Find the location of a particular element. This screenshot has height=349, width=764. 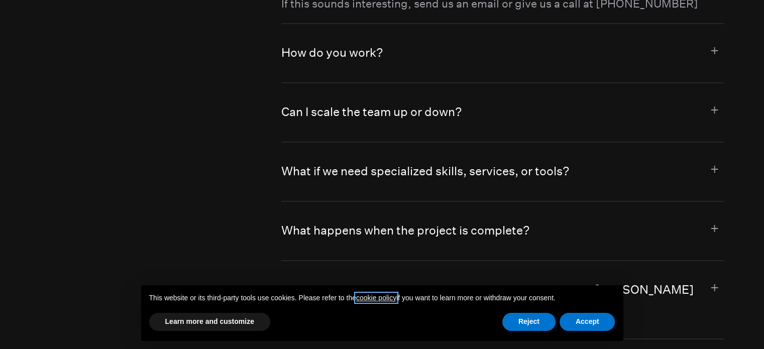

button: Learn more and customize is located at coordinates (209, 322).